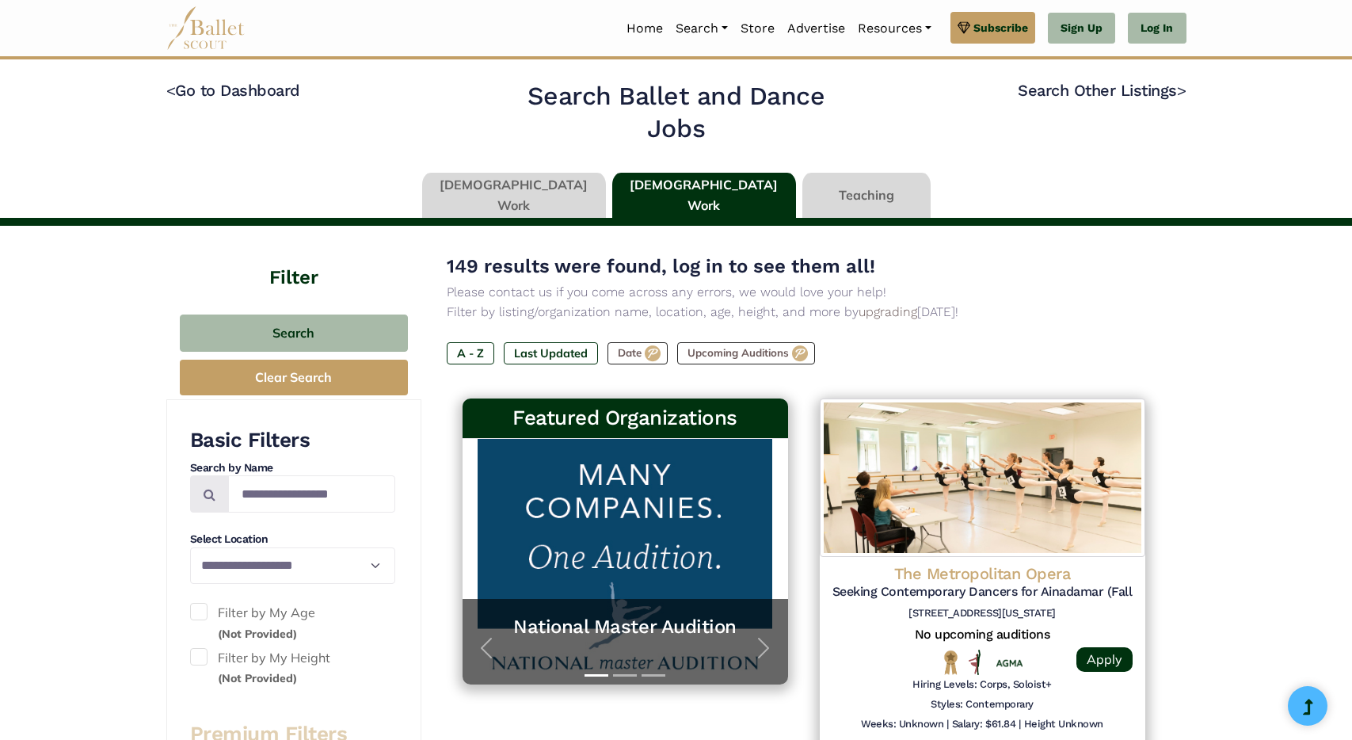 The width and height of the screenshot is (1352, 740). Describe the element at coordinates (982, 592) in the screenshot. I see `h5: Seeking Contemporary Dancers for Ainadamar (Fall 2024)` at that location.